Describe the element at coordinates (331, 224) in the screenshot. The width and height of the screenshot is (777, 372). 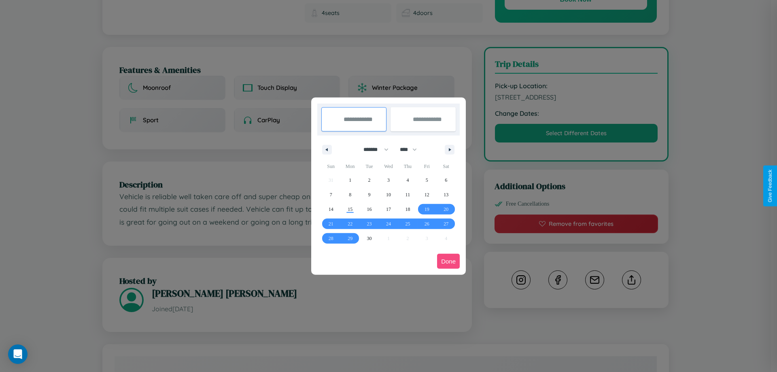
I see `span: 21` at that location.